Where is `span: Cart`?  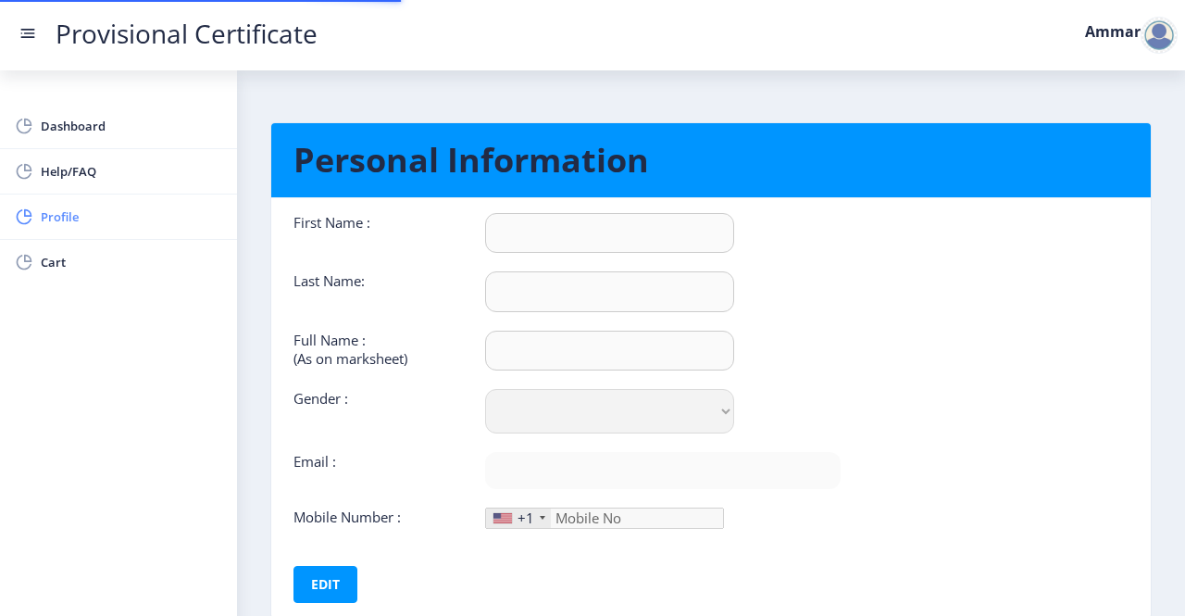 span: Cart is located at coordinates (131, 262).